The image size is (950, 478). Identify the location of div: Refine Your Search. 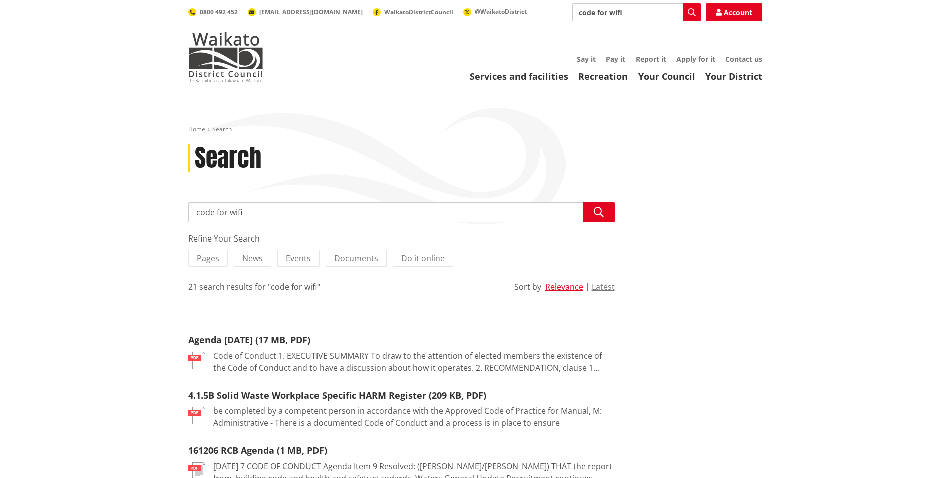
(402, 238).